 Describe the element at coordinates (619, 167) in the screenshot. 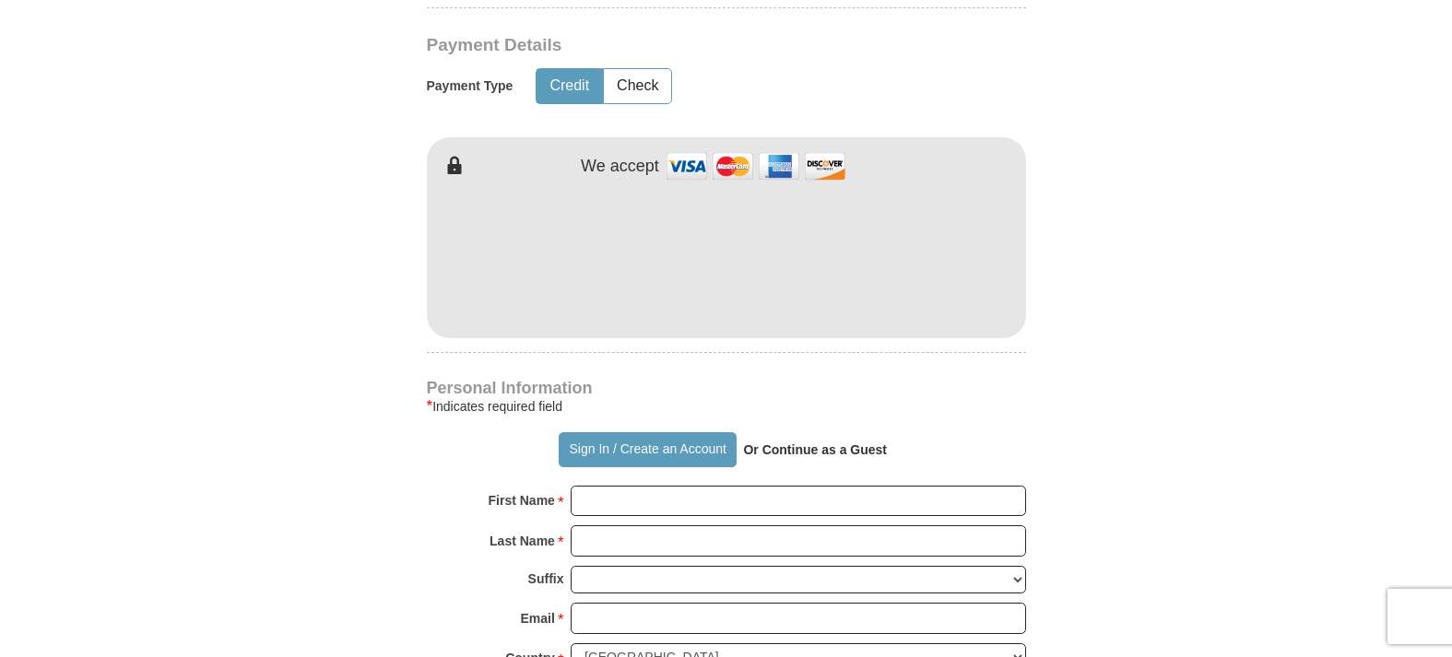

I see `h4: We accept` at that location.